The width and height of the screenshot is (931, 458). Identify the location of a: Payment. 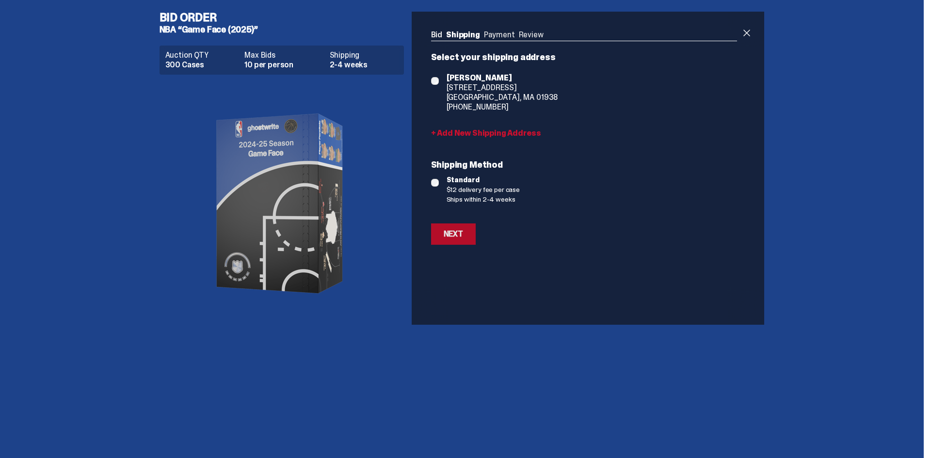
(499, 34).